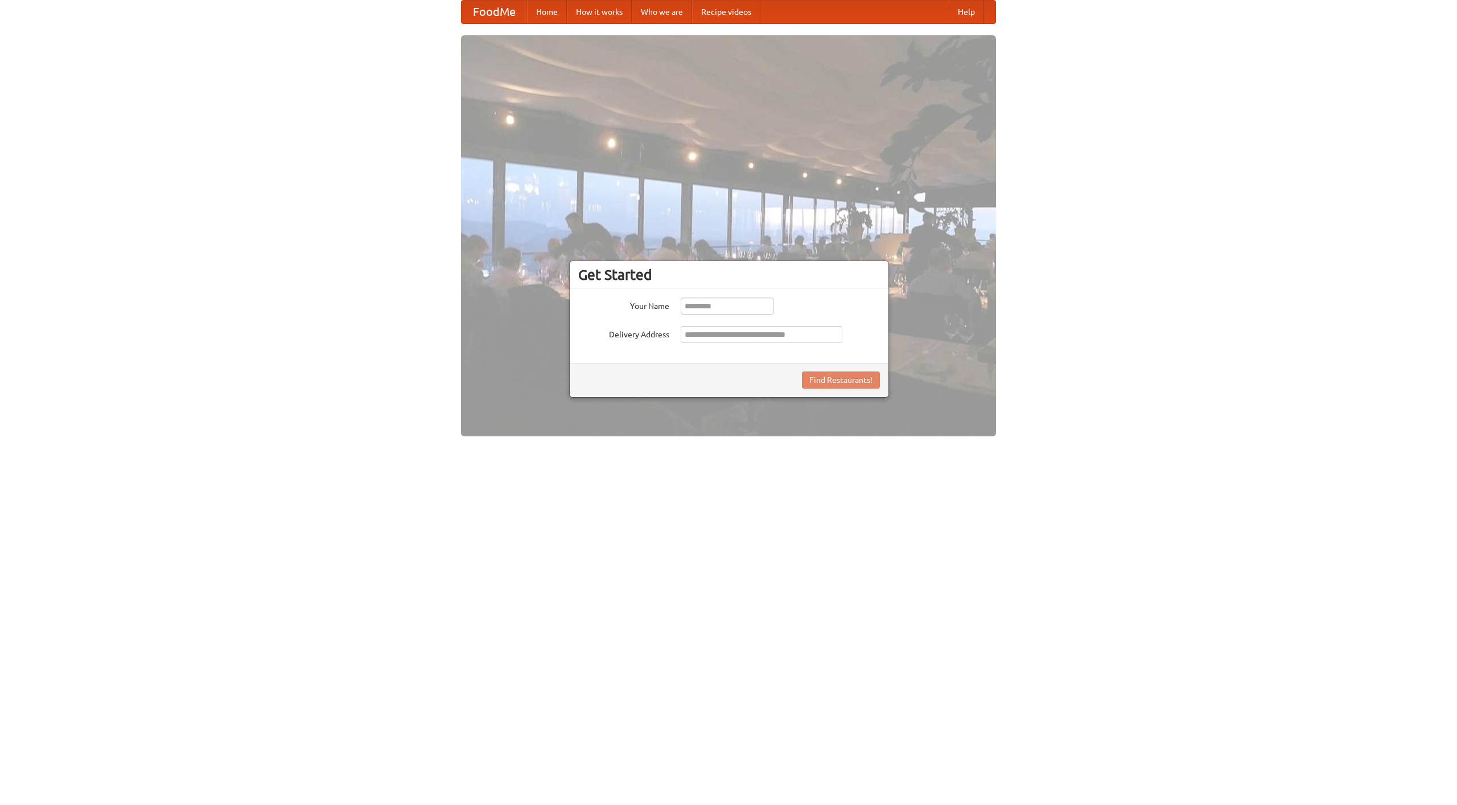  I want to click on a: Home, so click(547, 12).